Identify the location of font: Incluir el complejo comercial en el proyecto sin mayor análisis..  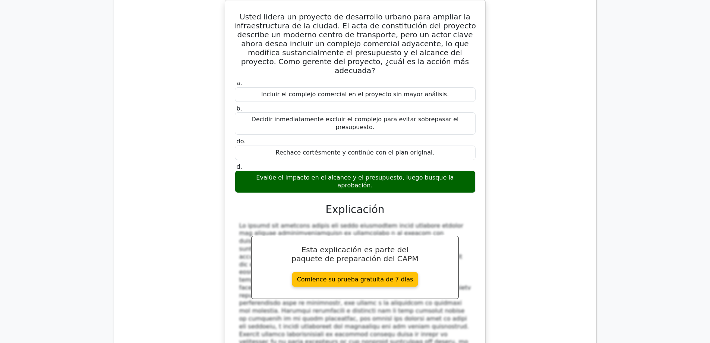
(355, 94).